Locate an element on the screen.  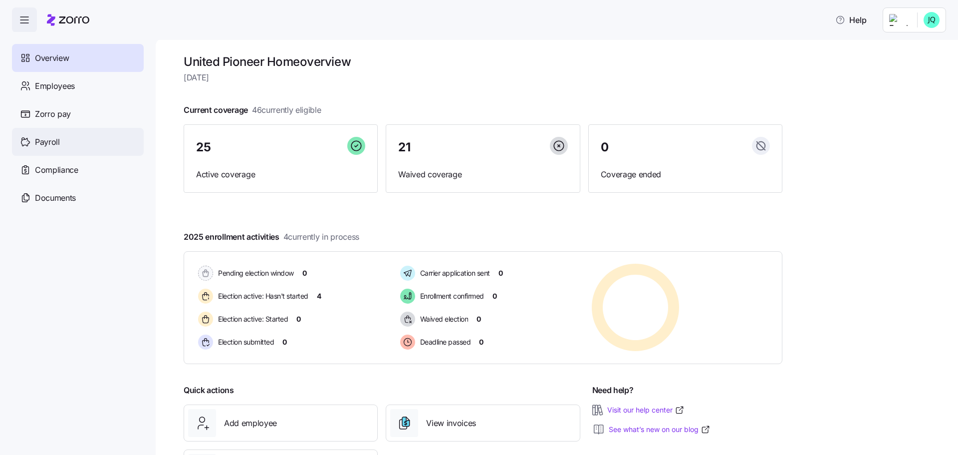
a: Compliance is located at coordinates (78, 170).